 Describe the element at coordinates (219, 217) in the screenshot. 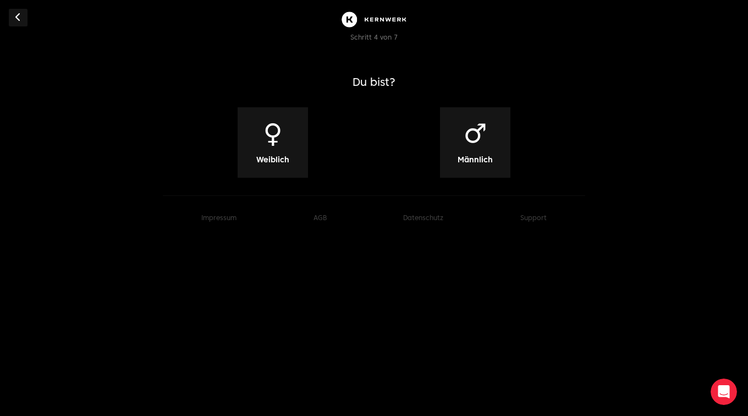

I see `a: Impressum` at that location.